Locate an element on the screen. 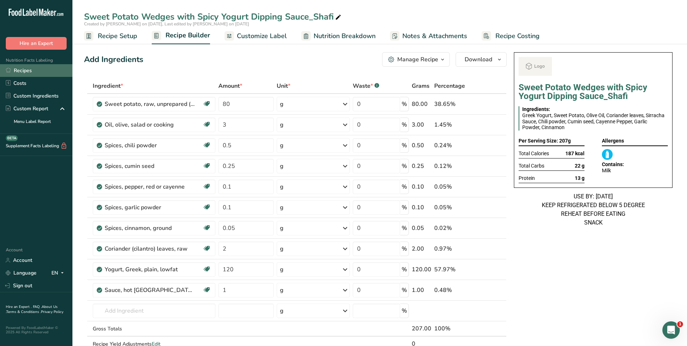 The height and width of the screenshot is (346, 687). div: Oil, olive, salad or cooking is located at coordinates (150, 125).